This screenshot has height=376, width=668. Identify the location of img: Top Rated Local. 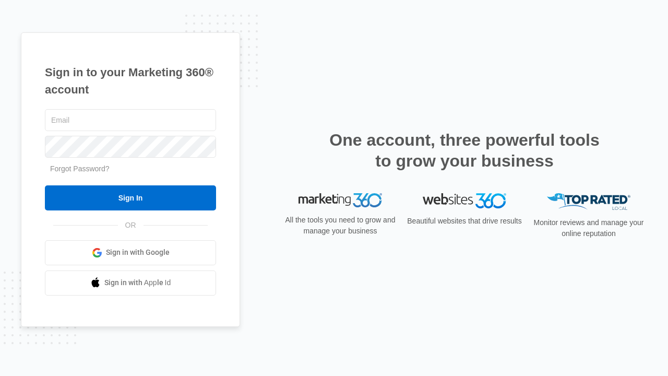
(589, 202).